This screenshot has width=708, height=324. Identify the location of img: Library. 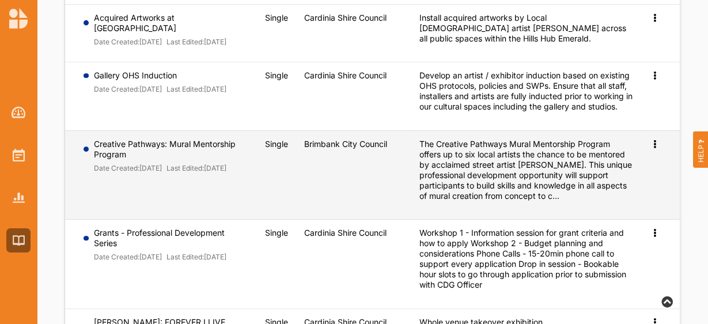
(18, 240).